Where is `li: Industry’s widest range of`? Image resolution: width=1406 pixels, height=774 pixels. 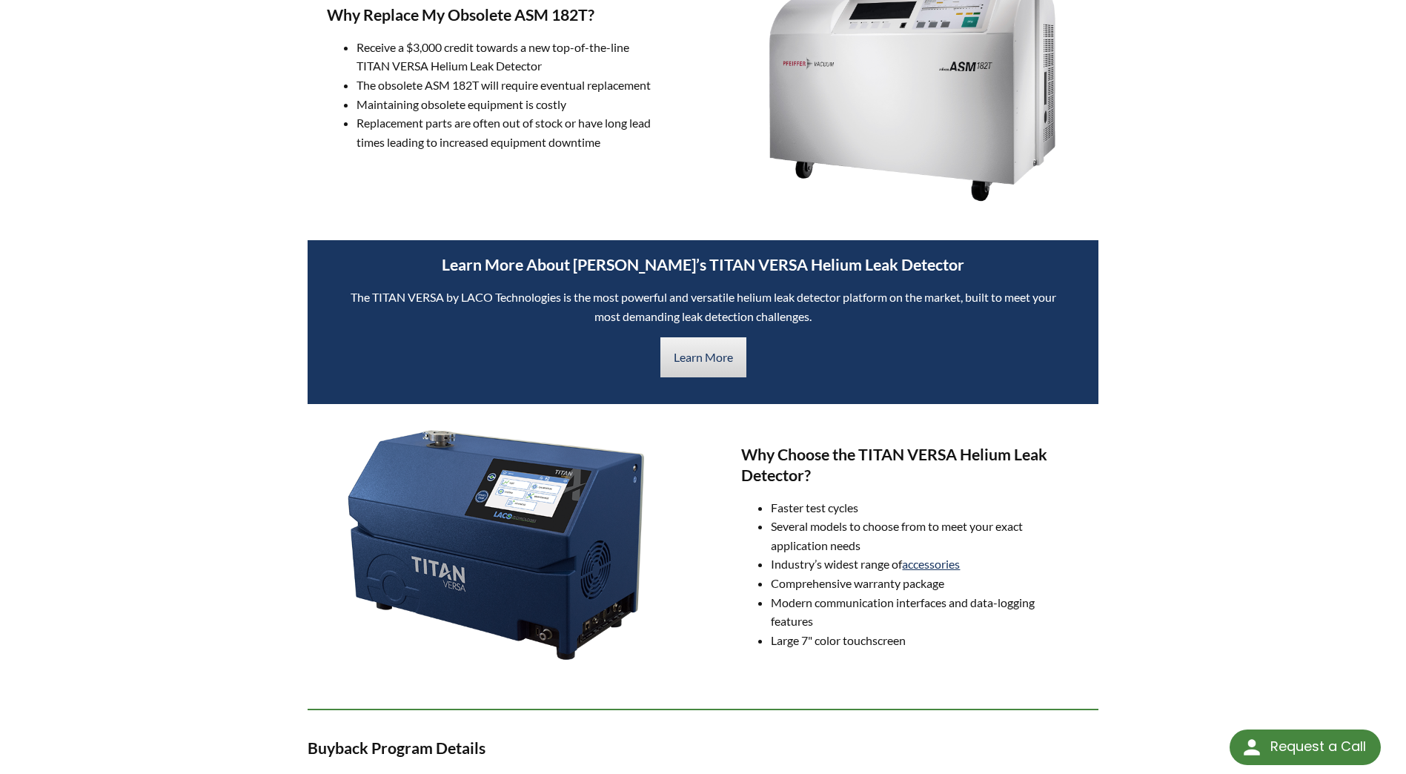
li: Industry’s widest range of is located at coordinates (925, 564).